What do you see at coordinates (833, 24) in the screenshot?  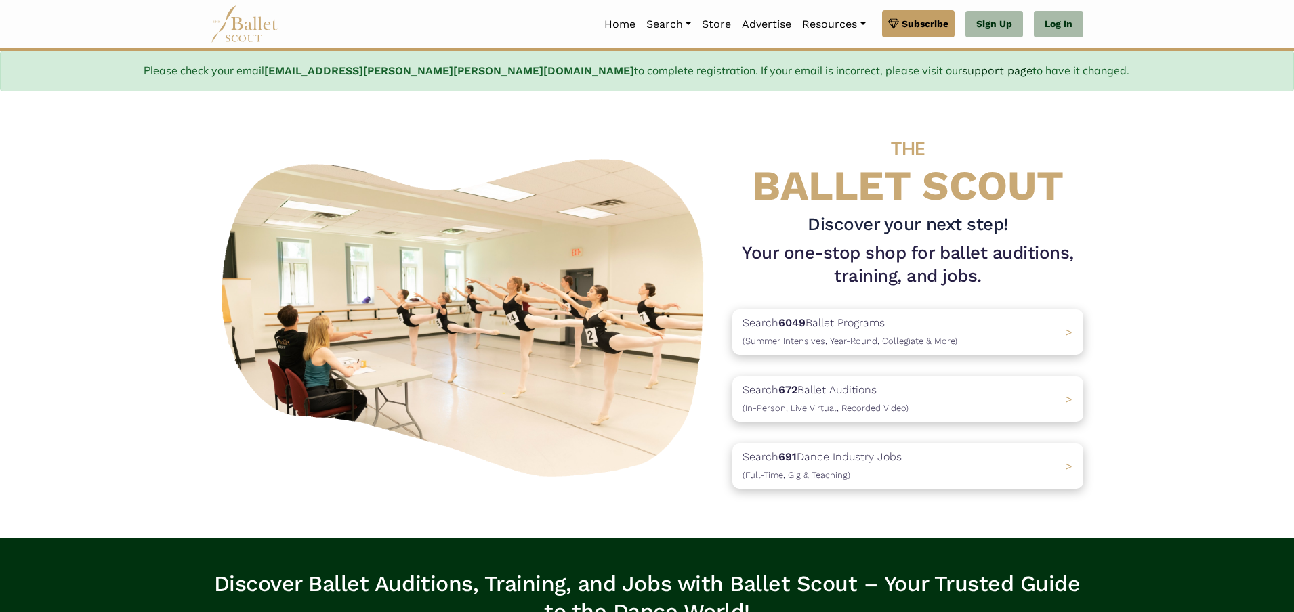 I see `a: Resources` at bounding box center [833, 24].